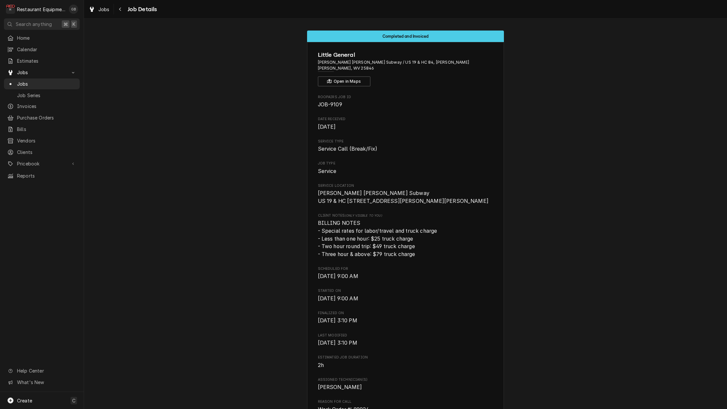 The width and height of the screenshot is (727, 409). What do you see at coordinates (406, 384) in the screenshot?
I see `div: Assigned Technician(s)` at bounding box center [406, 384].